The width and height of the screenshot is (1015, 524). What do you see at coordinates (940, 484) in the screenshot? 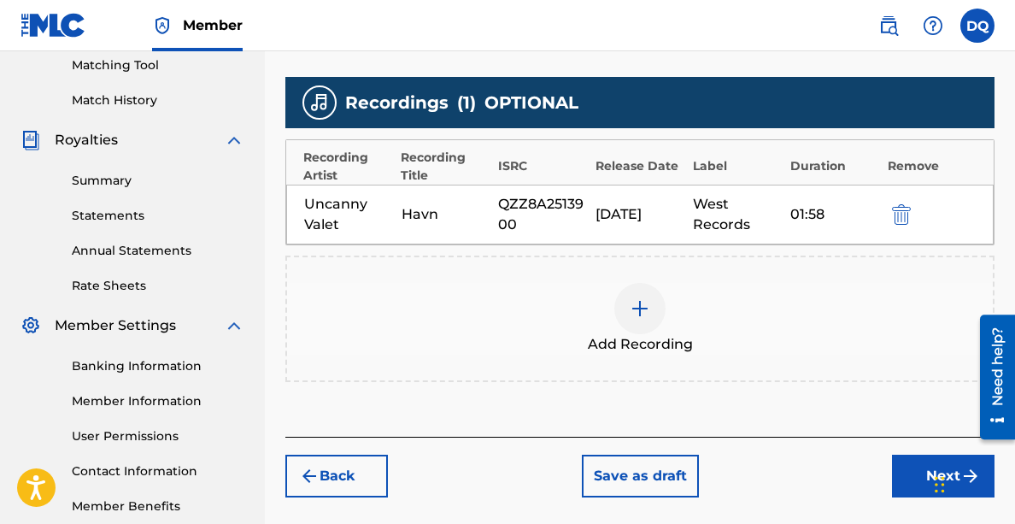
I see `div: Drag` at bounding box center [940, 484].